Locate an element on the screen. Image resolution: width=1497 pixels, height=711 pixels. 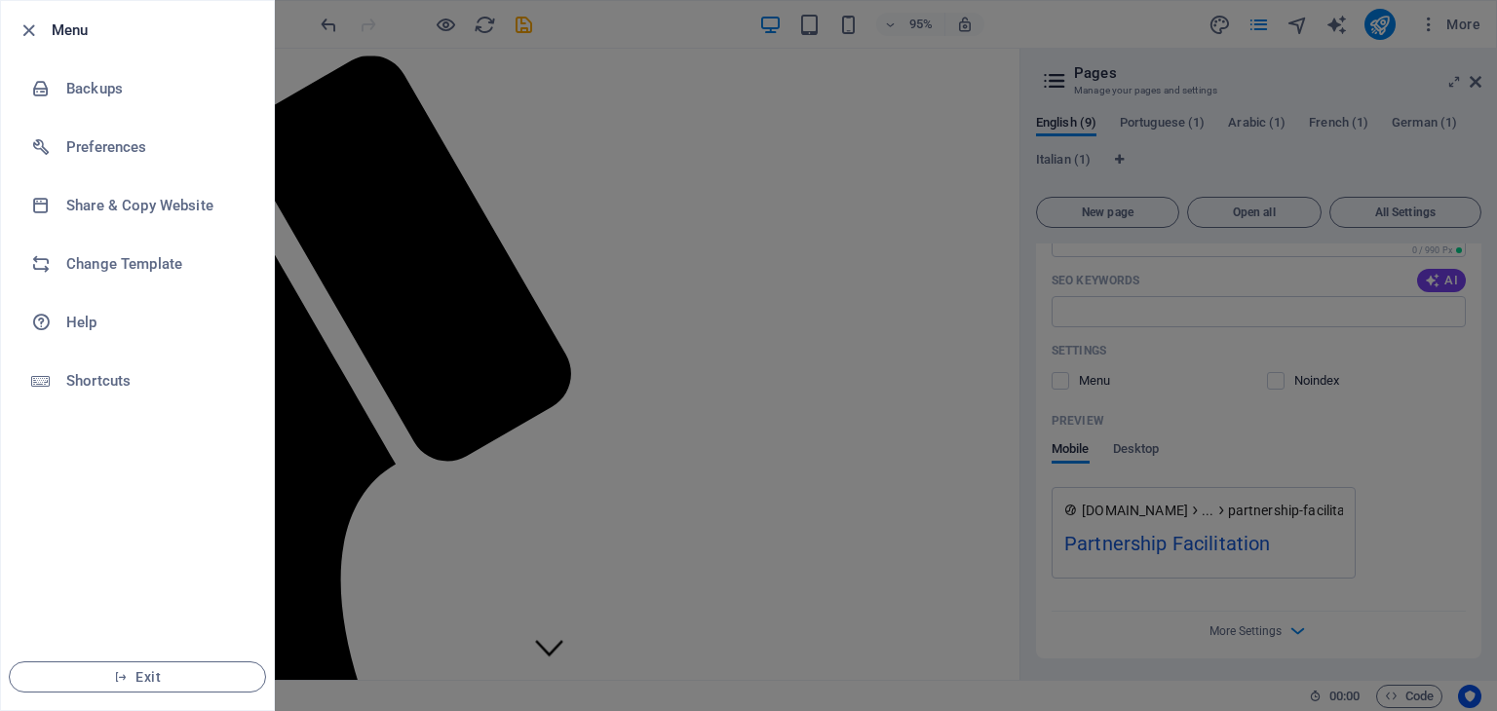
h6: Preferences is located at coordinates (156, 147).